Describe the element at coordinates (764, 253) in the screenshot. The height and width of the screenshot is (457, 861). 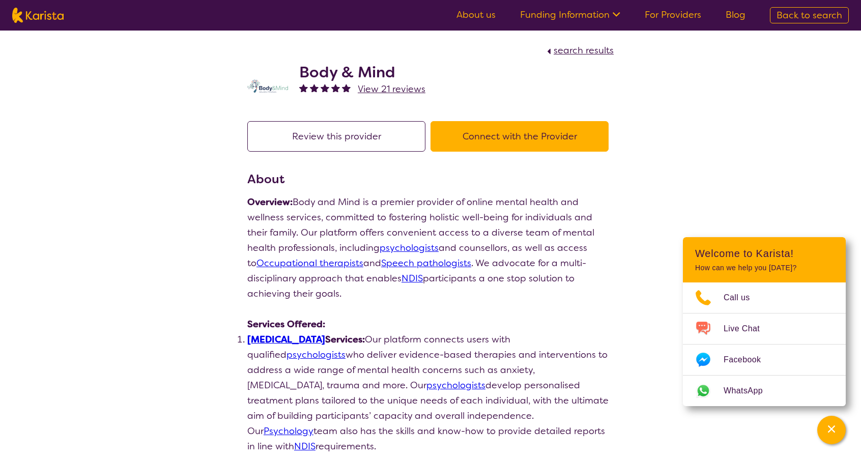
I see `h2: Welcome to Karista!` at that location.